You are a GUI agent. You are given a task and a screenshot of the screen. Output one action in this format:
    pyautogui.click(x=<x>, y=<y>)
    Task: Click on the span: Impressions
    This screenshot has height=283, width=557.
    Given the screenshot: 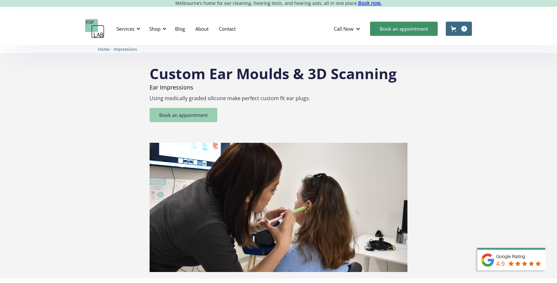 What is the action you would take?
    pyautogui.click(x=125, y=49)
    